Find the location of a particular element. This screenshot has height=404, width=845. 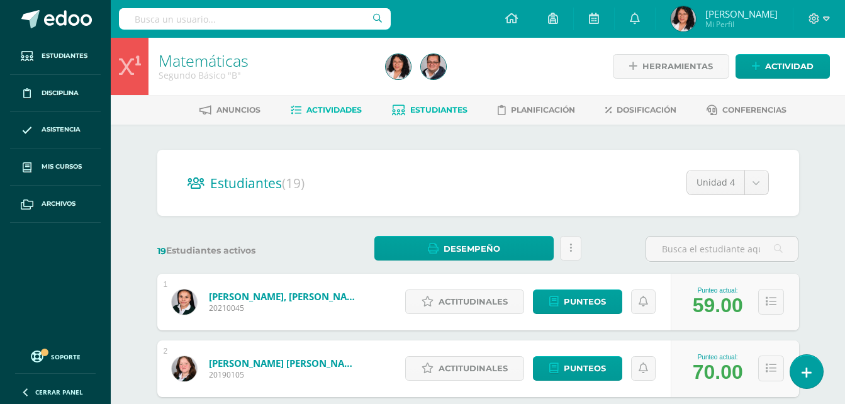

span: Archivos is located at coordinates (58, 204).